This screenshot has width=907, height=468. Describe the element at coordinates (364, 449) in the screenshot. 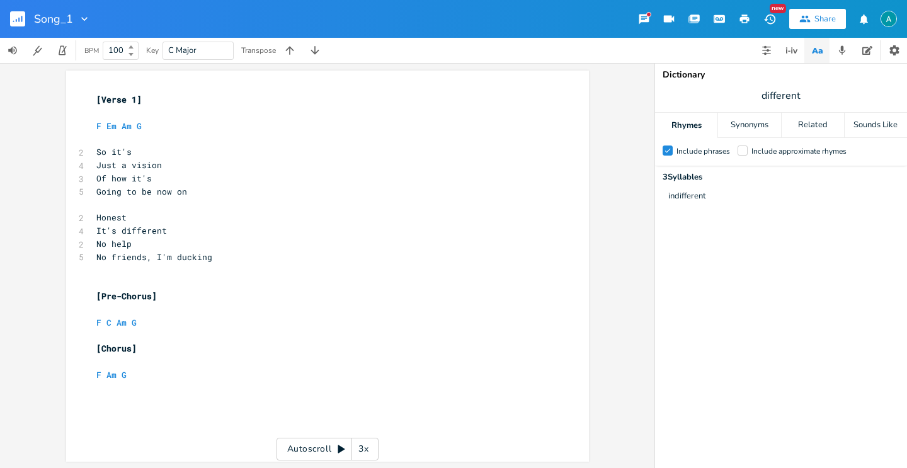

I see `div: 3x` at that location.